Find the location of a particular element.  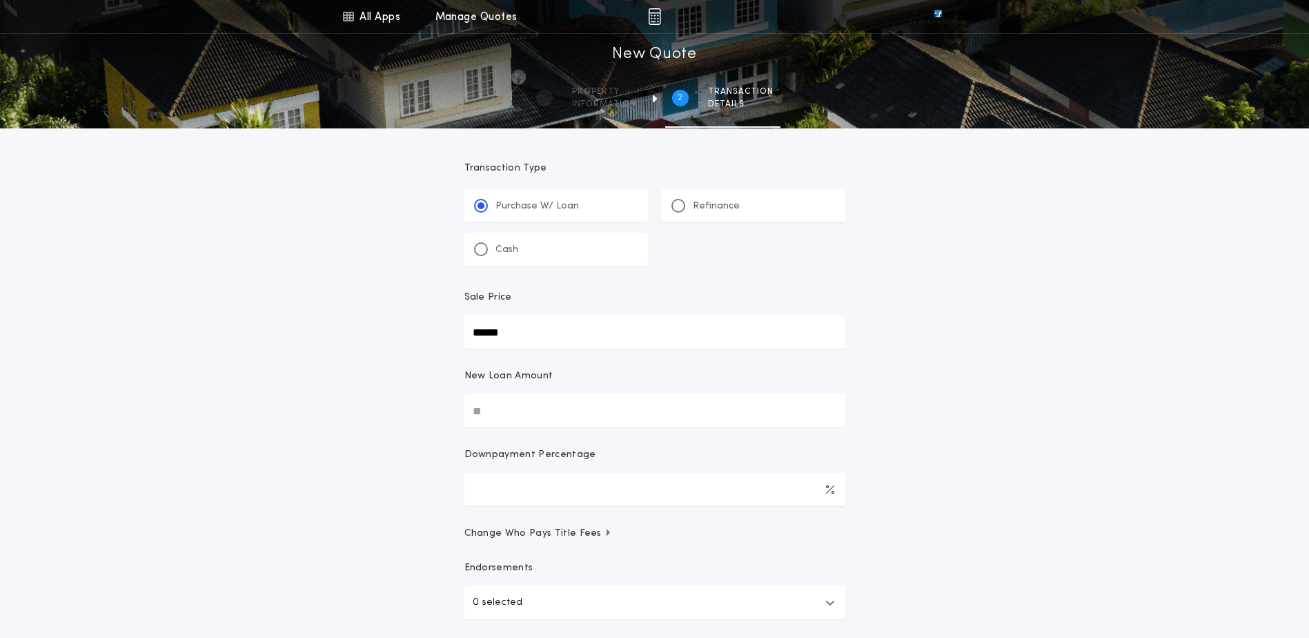

p: Refinance is located at coordinates (717, 206).